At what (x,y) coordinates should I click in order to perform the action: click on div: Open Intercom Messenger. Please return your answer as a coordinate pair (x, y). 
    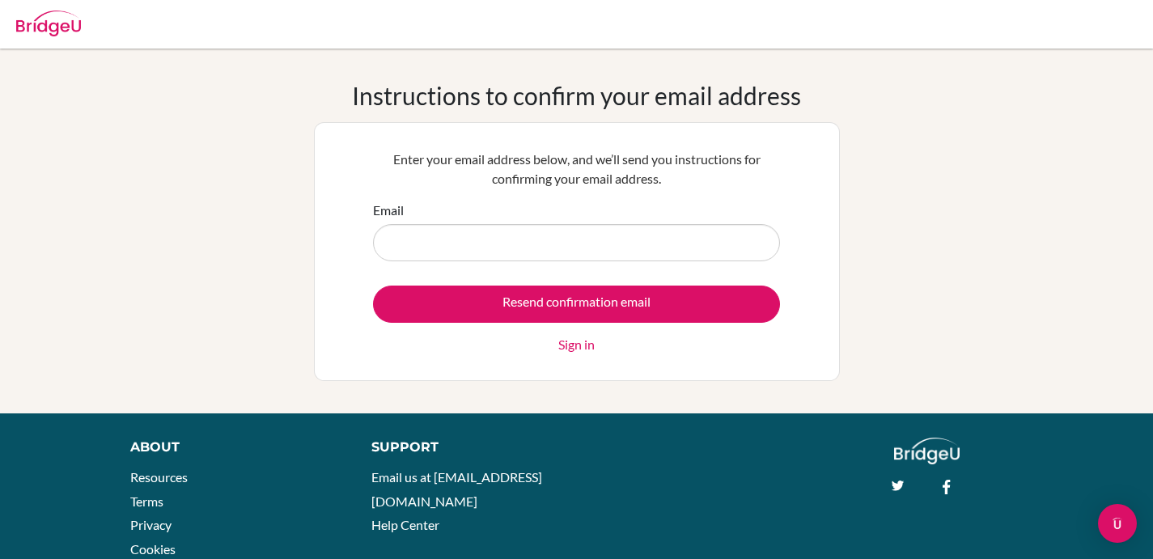
    Looking at the image, I should click on (1118, 524).